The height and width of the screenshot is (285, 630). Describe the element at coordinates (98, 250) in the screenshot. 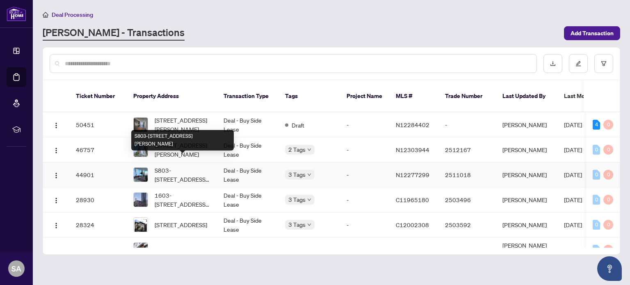

I see `td: 24220` at that location.